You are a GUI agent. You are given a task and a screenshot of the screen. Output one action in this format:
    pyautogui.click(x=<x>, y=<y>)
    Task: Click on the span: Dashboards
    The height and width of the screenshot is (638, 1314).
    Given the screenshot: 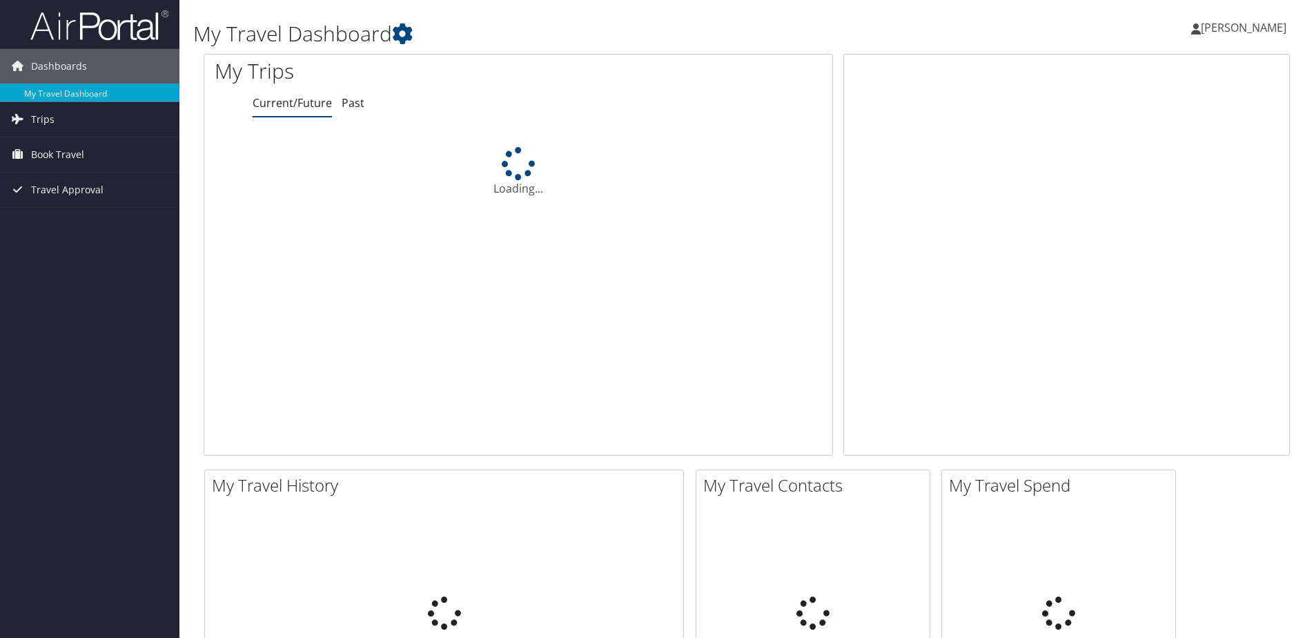 What is the action you would take?
    pyautogui.click(x=59, y=66)
    